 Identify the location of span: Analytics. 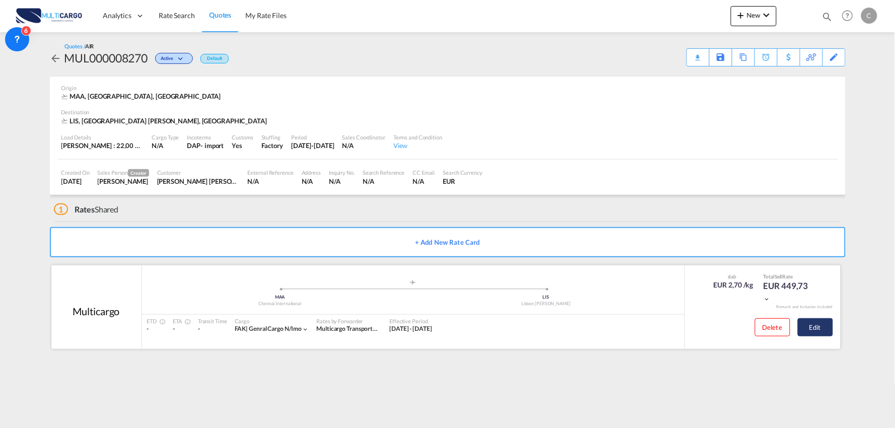
(117, 16).